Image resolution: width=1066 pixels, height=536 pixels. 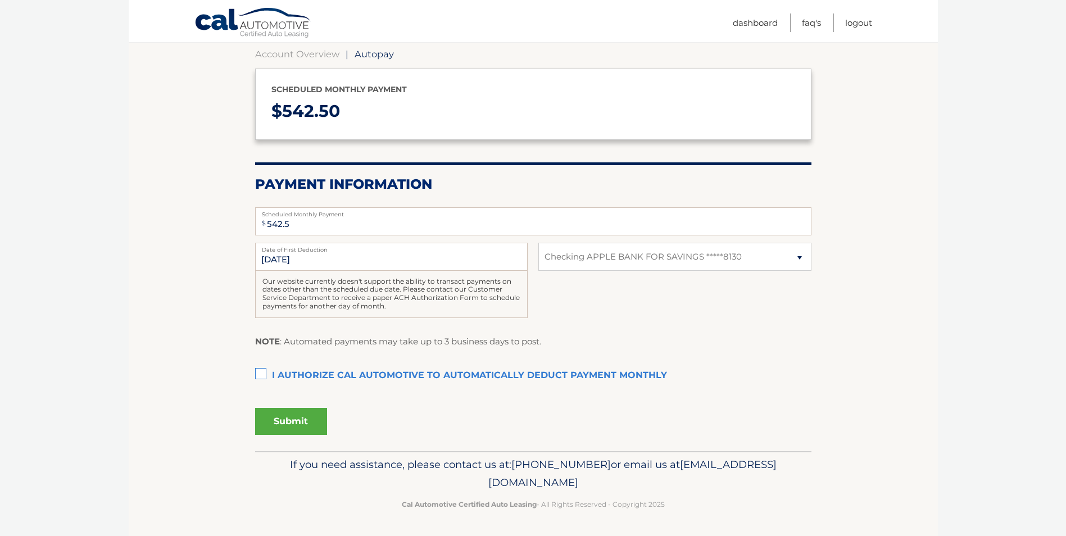 What do you see at coordinates (469, 504) in the screenshot?
I see `strong: Cal Automotive Certified Auto Leasing` at bounding box center [469, 504].